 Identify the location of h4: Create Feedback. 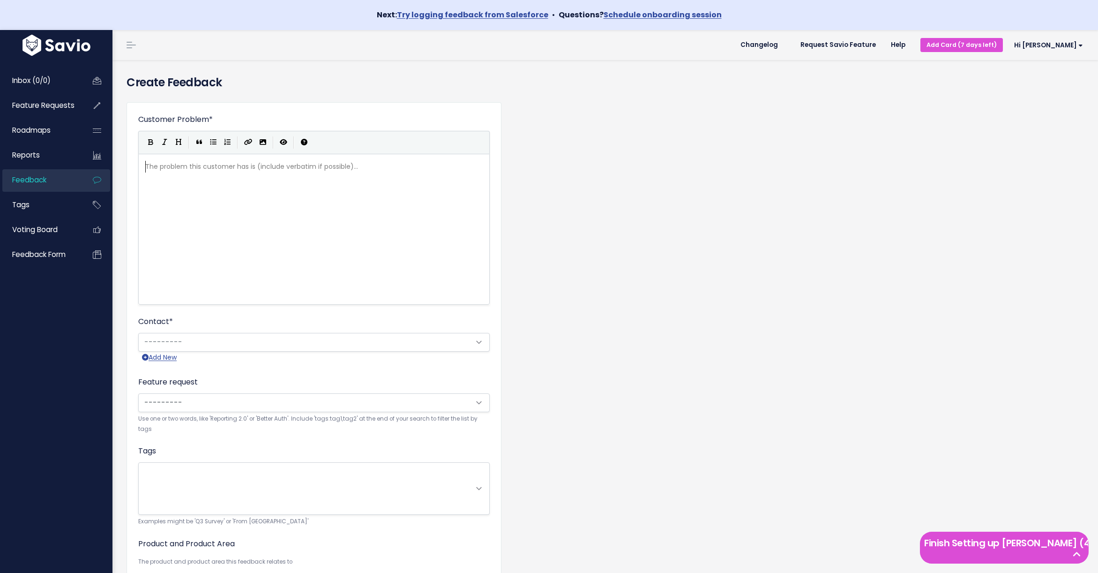
(605, 83).